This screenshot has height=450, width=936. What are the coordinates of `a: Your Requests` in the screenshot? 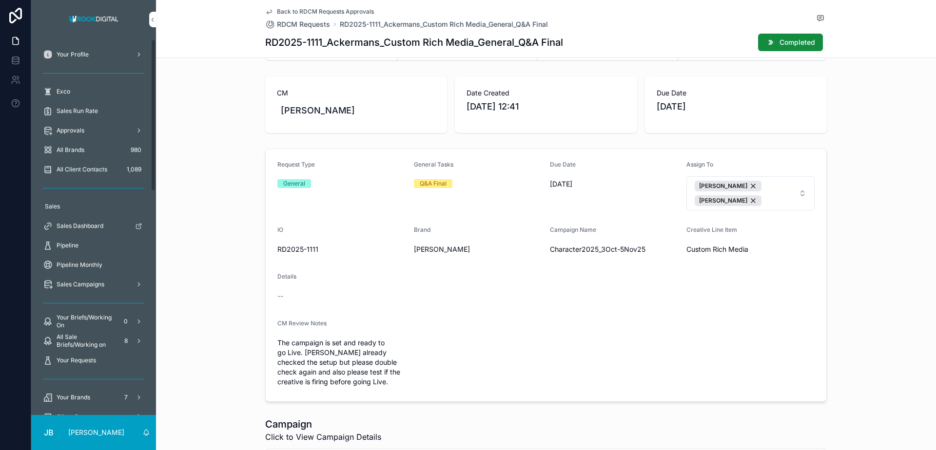 It's located at (94, 361).